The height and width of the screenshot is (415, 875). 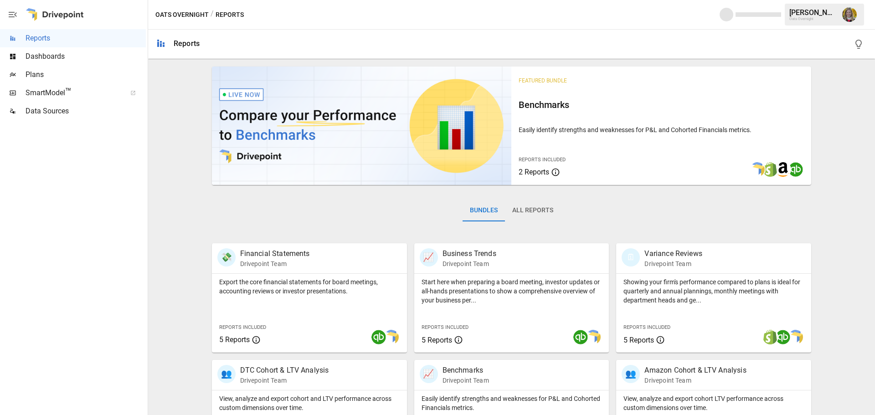 I want to click on p: View, analyze and export cohort LTV performance across custom dimensions over time., so click(x=713, y=403).